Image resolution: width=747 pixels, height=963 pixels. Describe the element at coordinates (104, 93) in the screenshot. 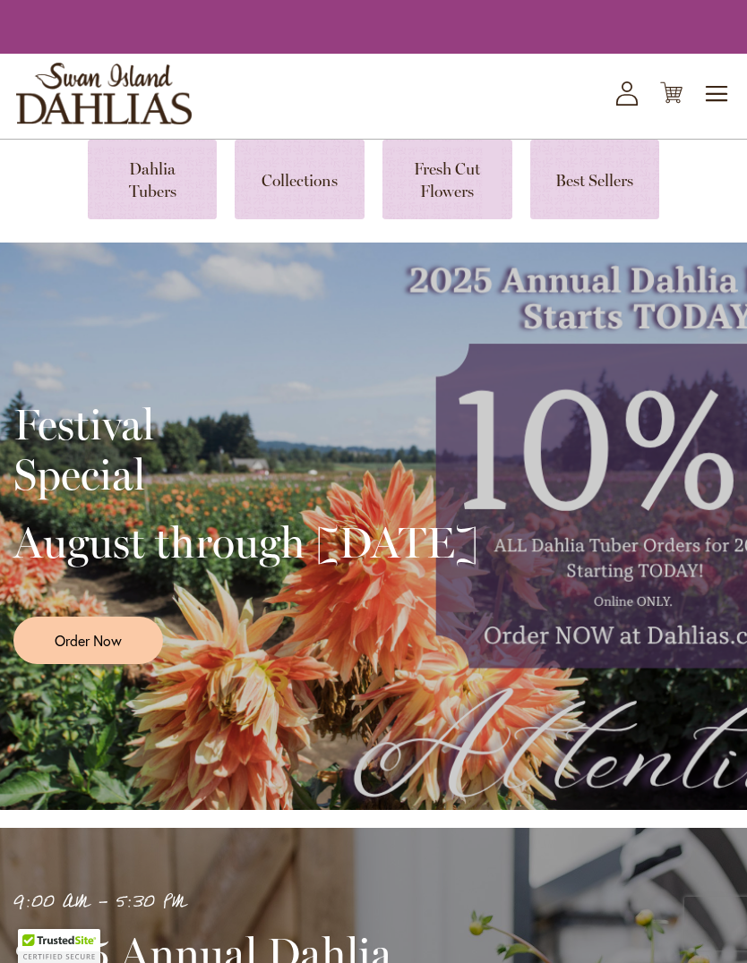

I see `a: store logo` at that location.